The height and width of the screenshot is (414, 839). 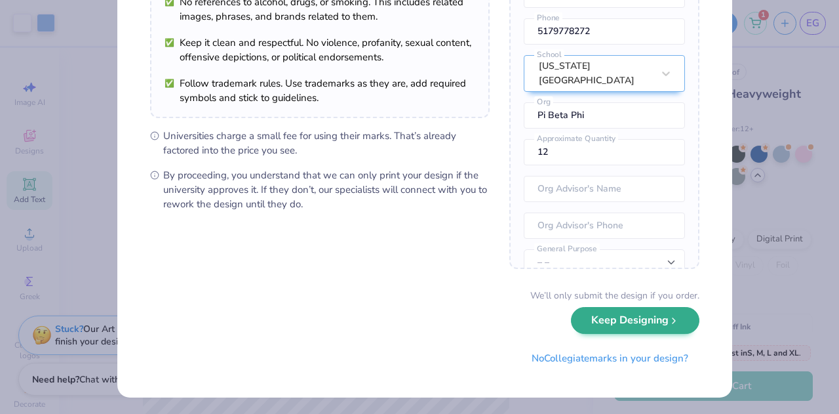 What do you see at coordinates (604, 189) in the screenshot?
I see `input: Org Advisor's Name` at bounding box center [604, 189].